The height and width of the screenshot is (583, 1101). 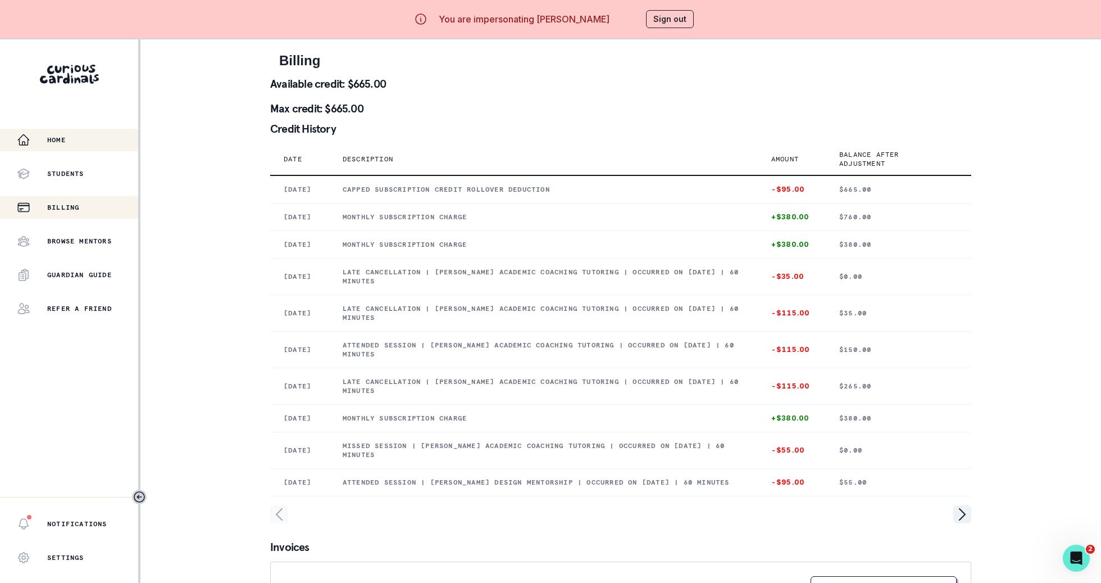 What do you see at coordinates (898, 189) in the screenshot?
I see `p: $665.00` at bounding box center [898, 189].